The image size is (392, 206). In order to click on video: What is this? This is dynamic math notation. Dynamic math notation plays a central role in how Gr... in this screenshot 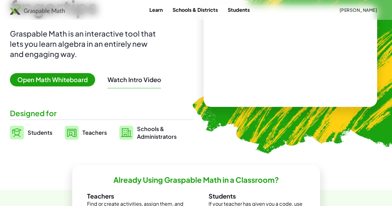, I will do `click(290, 56)`.